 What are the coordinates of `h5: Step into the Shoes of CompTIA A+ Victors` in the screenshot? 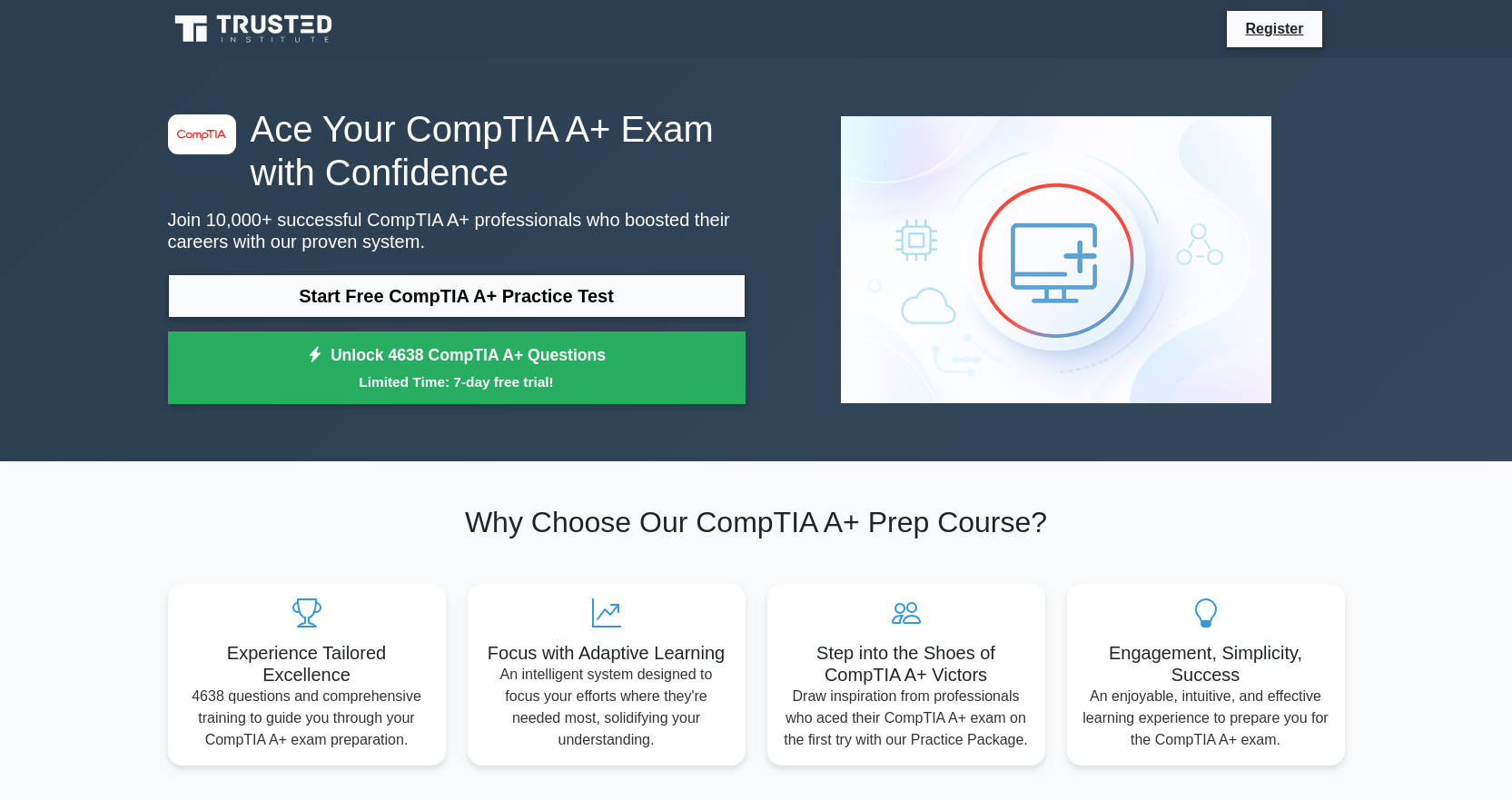 It's located at (906, 664).